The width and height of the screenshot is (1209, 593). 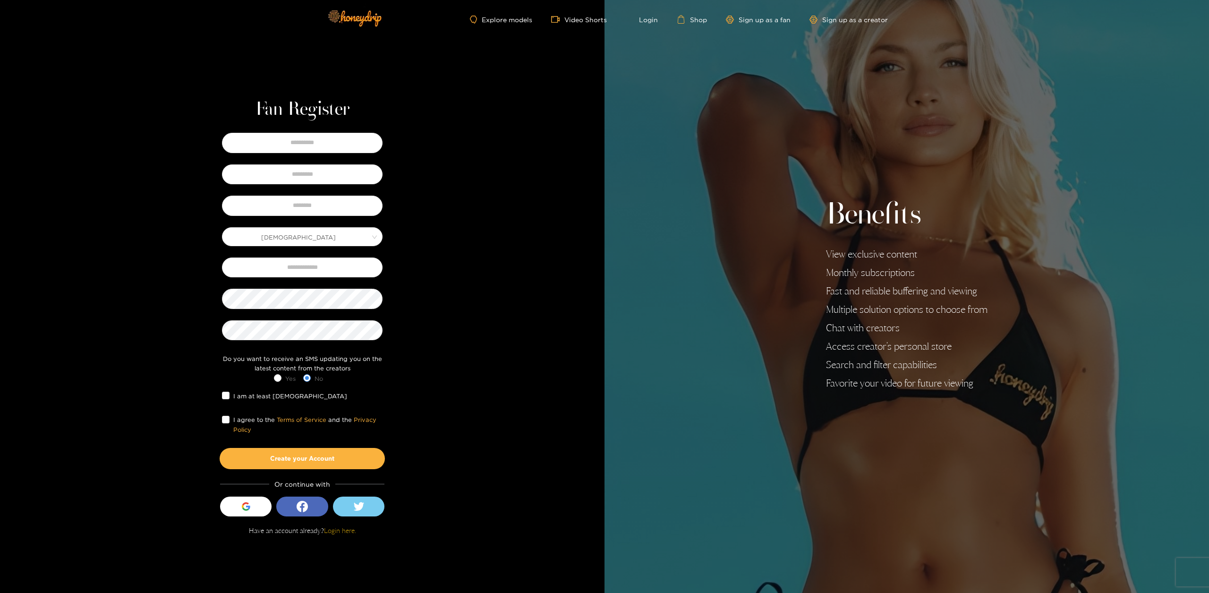 What do you see at coordinates (302, 530) in the screenshot?
I see `p: Have an account already?` at bounding box center [302, 530].